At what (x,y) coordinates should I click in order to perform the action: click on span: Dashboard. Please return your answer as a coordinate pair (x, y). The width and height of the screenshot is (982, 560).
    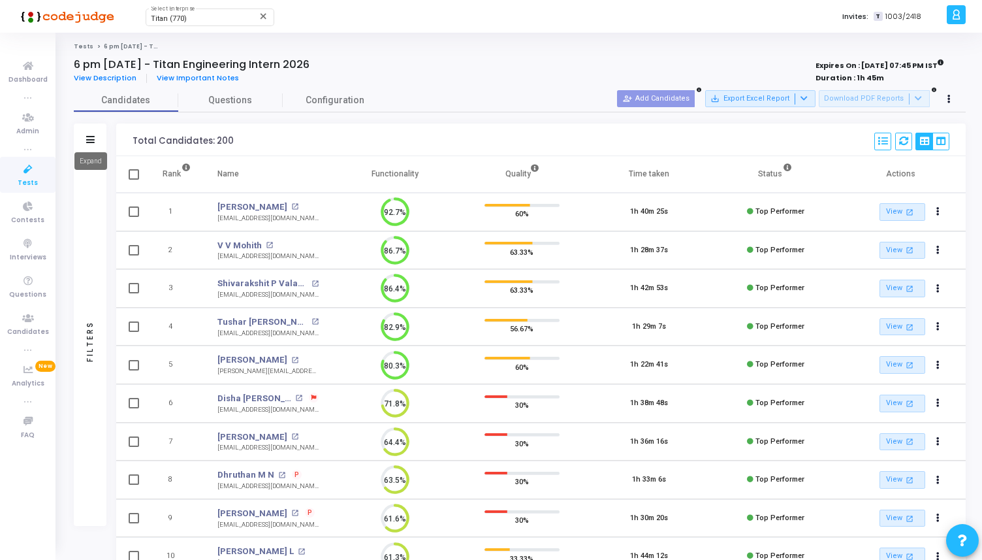
    Looking at the image, I should click on (28, 80).